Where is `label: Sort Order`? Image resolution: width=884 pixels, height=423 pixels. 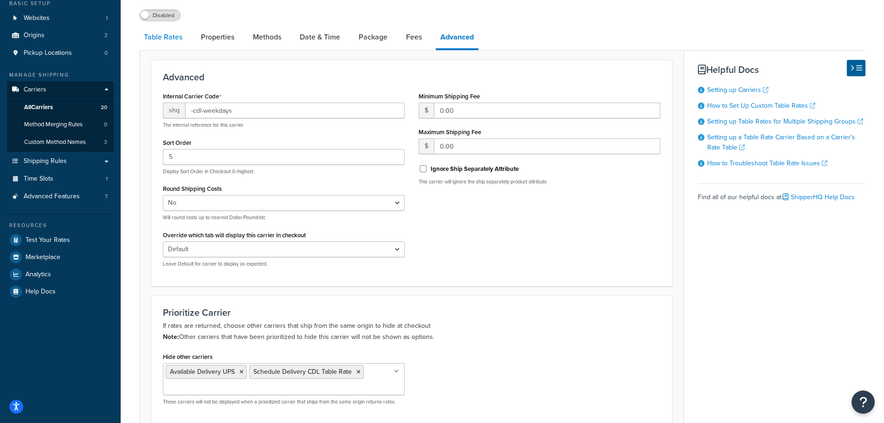 label: Sort Order is located at coordinates (177, 142).